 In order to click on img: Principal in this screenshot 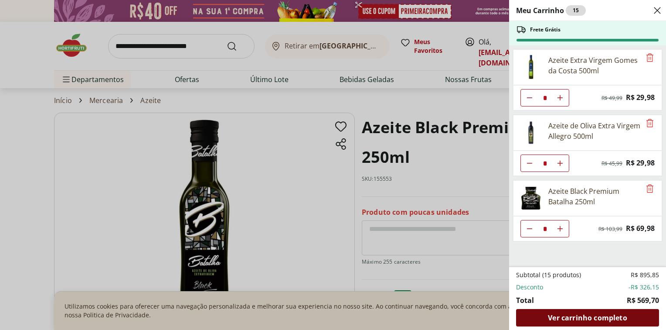, I will do `click(531, 198)`.